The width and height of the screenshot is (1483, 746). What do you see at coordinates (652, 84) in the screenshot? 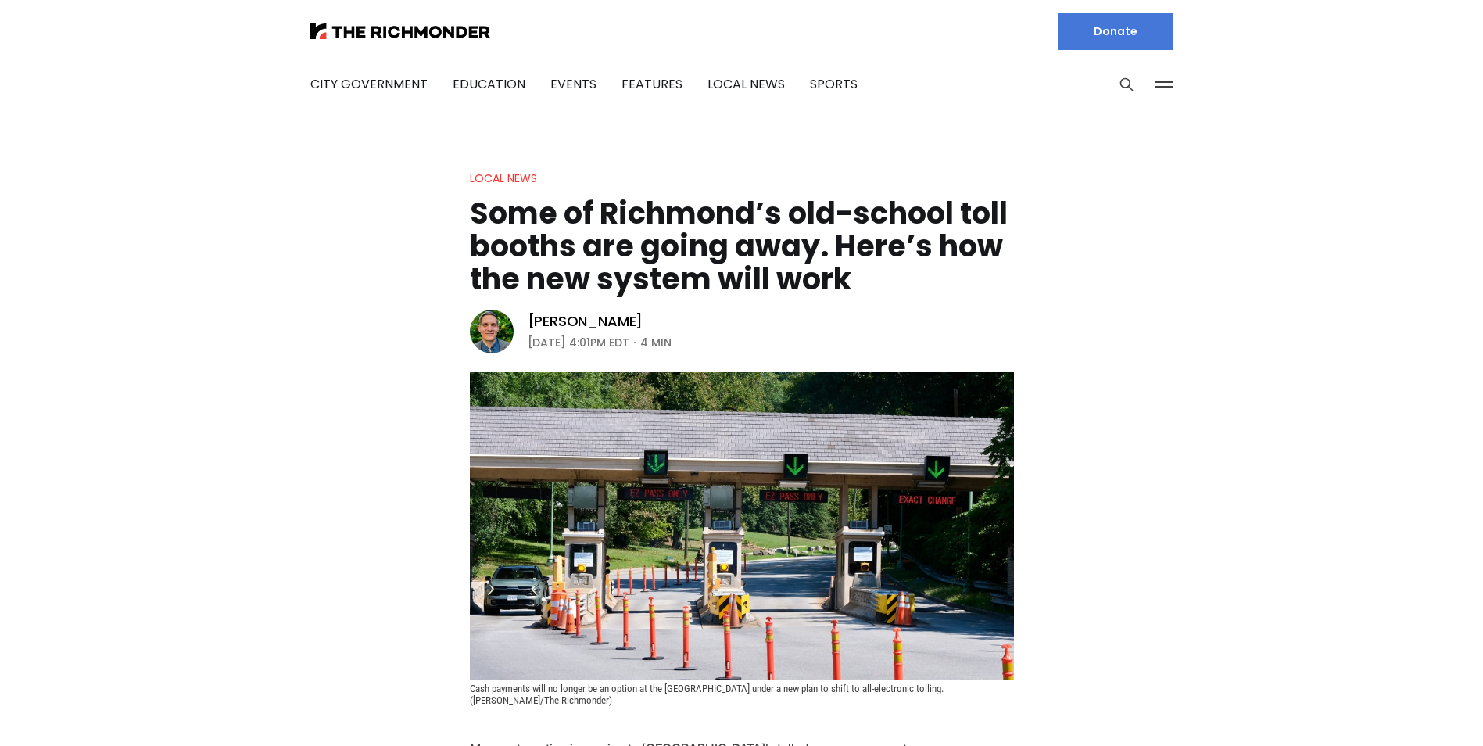
I see `a: Features` at bounding box center [652, 84].